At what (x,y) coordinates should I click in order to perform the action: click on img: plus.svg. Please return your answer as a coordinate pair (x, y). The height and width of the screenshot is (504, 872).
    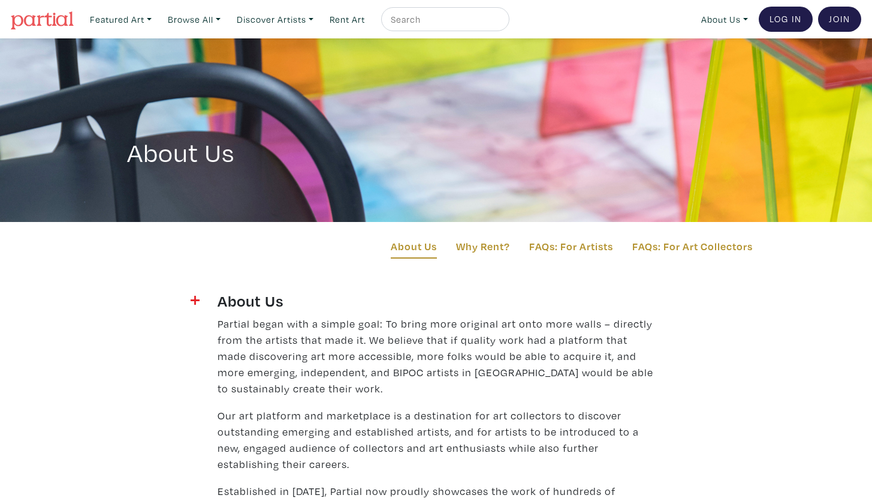
    Looking at the image, I should click on (195, 300).